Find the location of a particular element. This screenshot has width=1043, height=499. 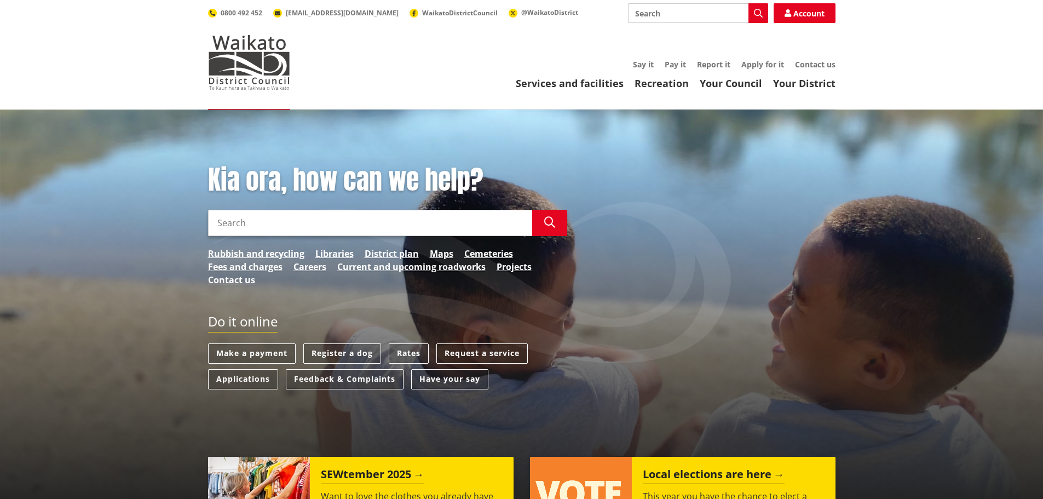

a: Account is located at coordinates (804, 13).